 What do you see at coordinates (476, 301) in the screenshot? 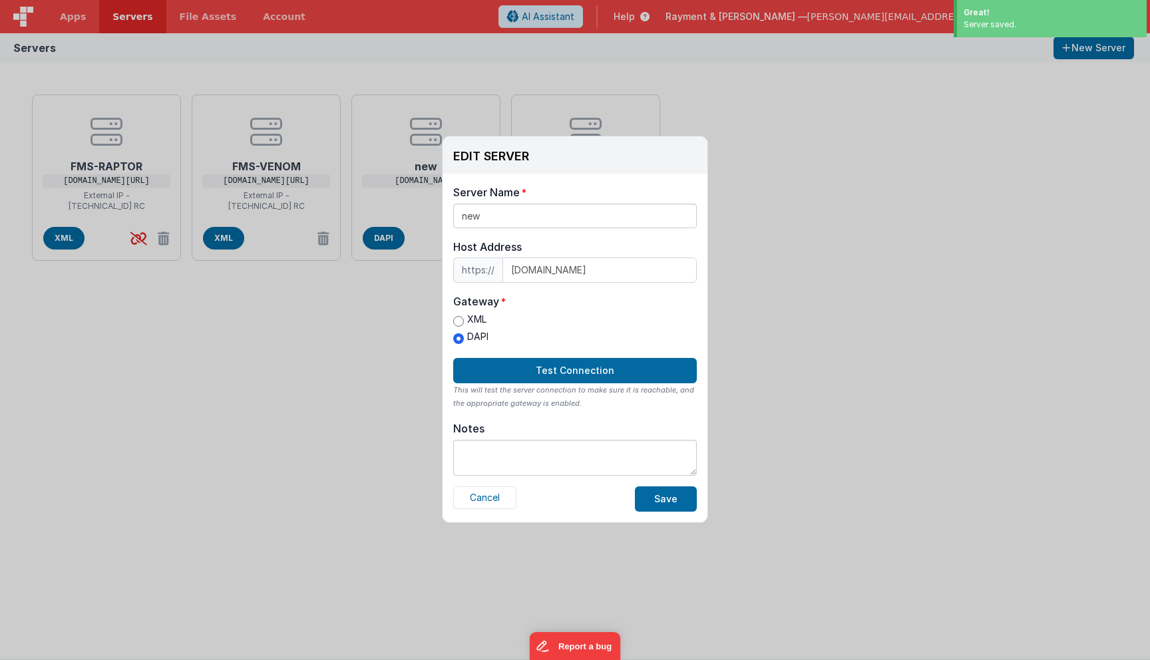
I see `div: Gateway` at bounding box center [476, 301].